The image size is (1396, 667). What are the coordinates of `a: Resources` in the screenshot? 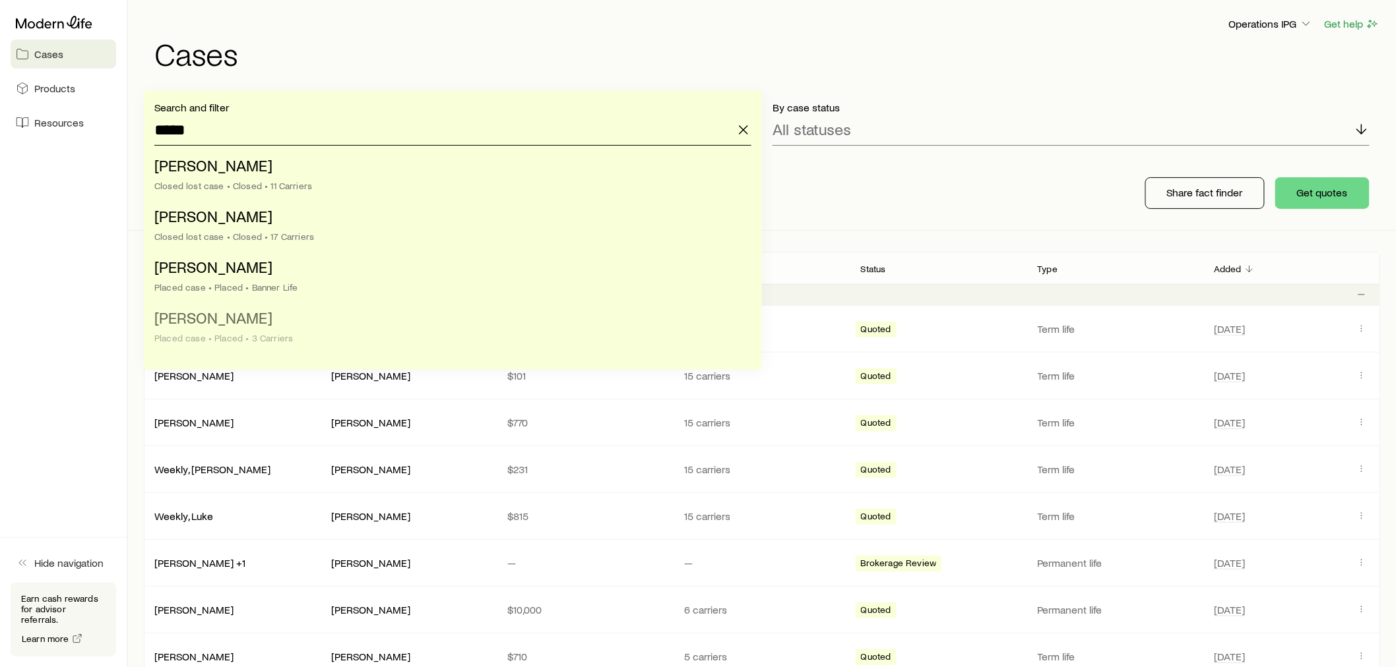 It's located at (63, 123).